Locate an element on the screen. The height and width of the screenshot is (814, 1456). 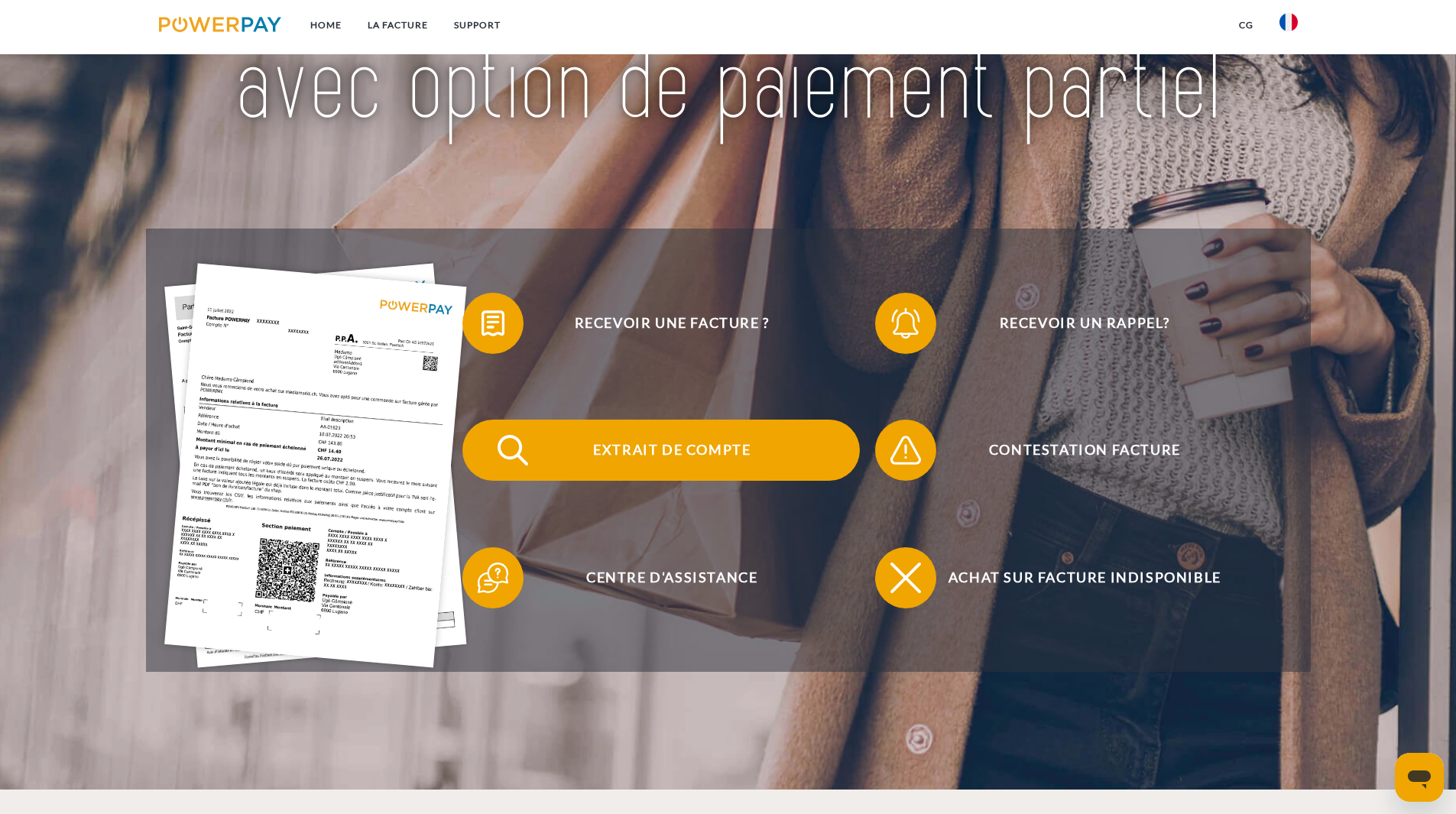
span: Centre d'assistance is located at coordinates (672, 578).